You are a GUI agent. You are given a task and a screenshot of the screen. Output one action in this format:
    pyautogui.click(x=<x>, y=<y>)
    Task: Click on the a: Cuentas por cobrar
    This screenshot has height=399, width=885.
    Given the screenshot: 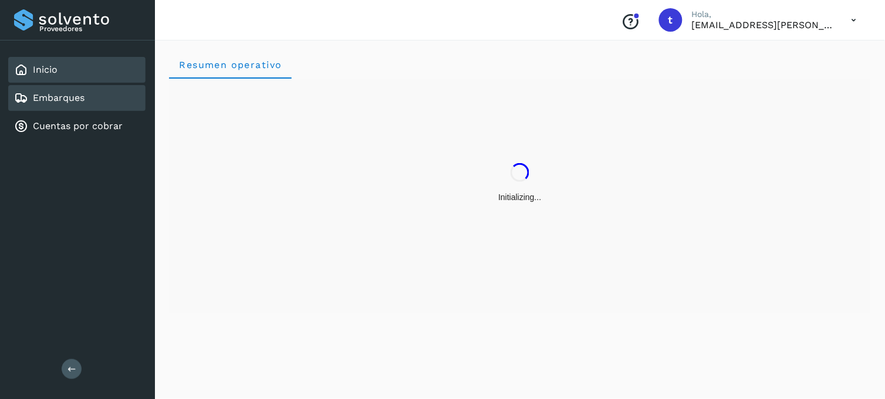 What is the action you would take?
    pyautogui.click(x=77, y=126)
    